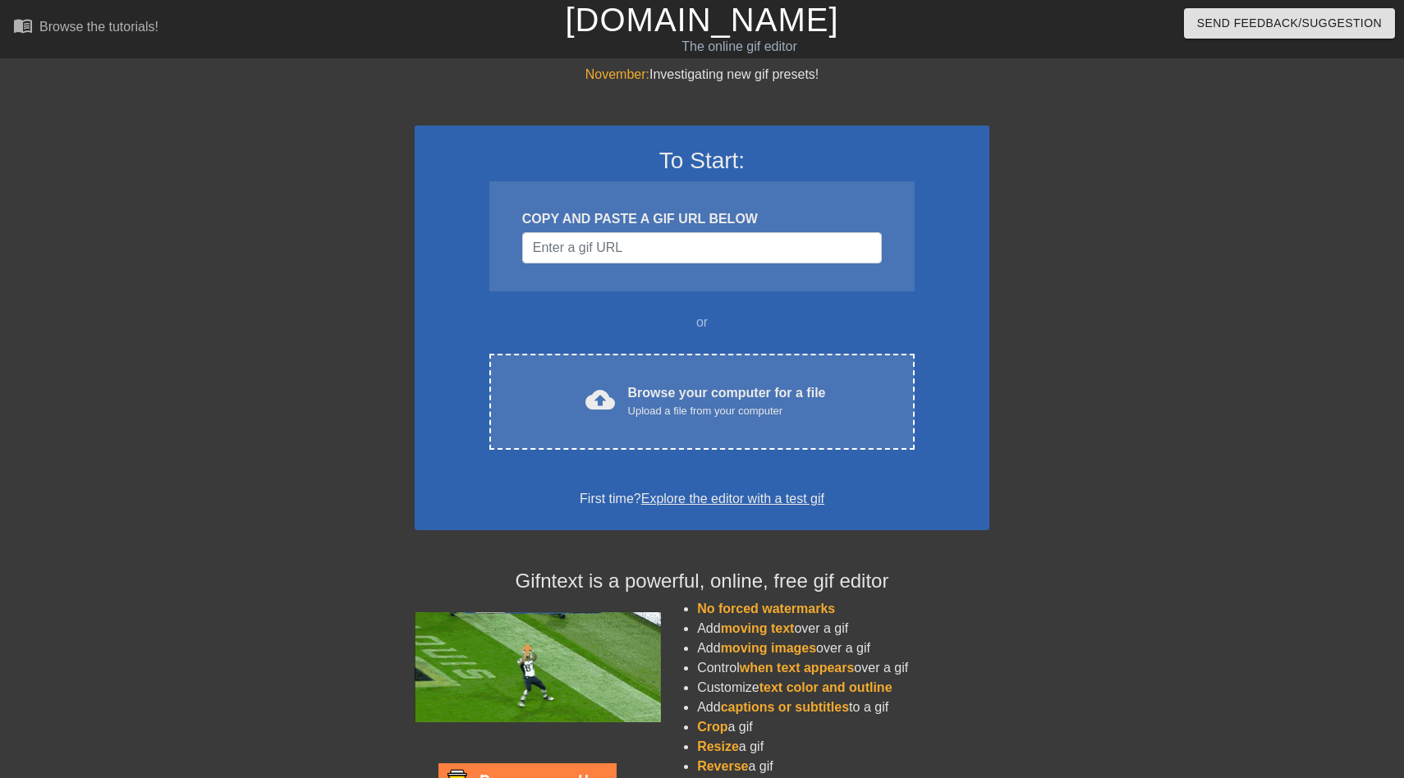  What do you see at coordinates (785, 707) in the screenshot?
I see `span: captions or subtitles` at bounding box center [785, 707].